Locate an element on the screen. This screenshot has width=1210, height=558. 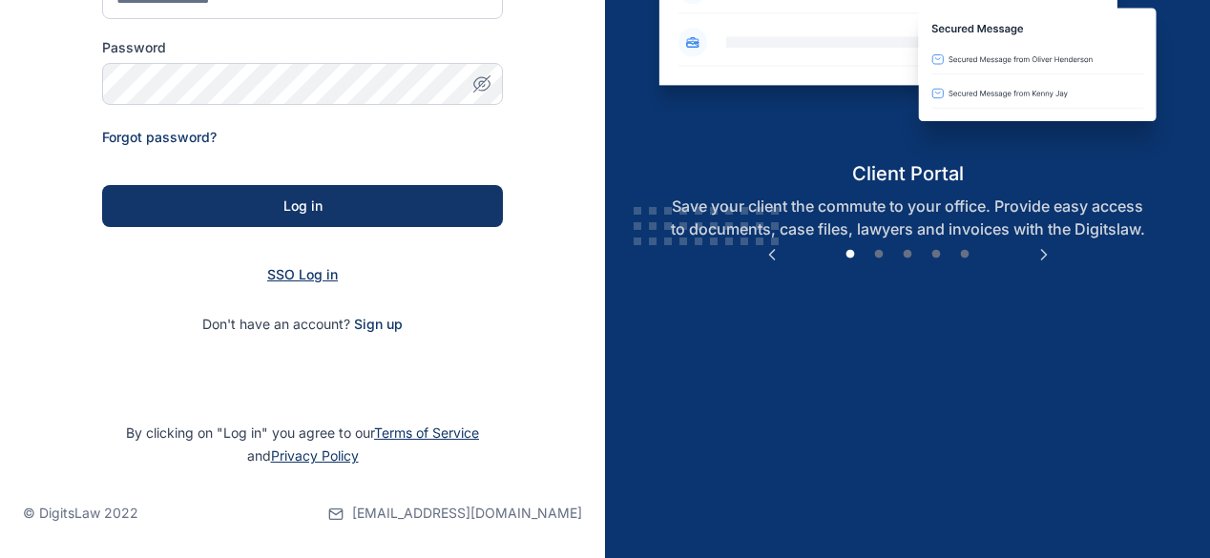
button: 1 is located at coordinates (850, 255).